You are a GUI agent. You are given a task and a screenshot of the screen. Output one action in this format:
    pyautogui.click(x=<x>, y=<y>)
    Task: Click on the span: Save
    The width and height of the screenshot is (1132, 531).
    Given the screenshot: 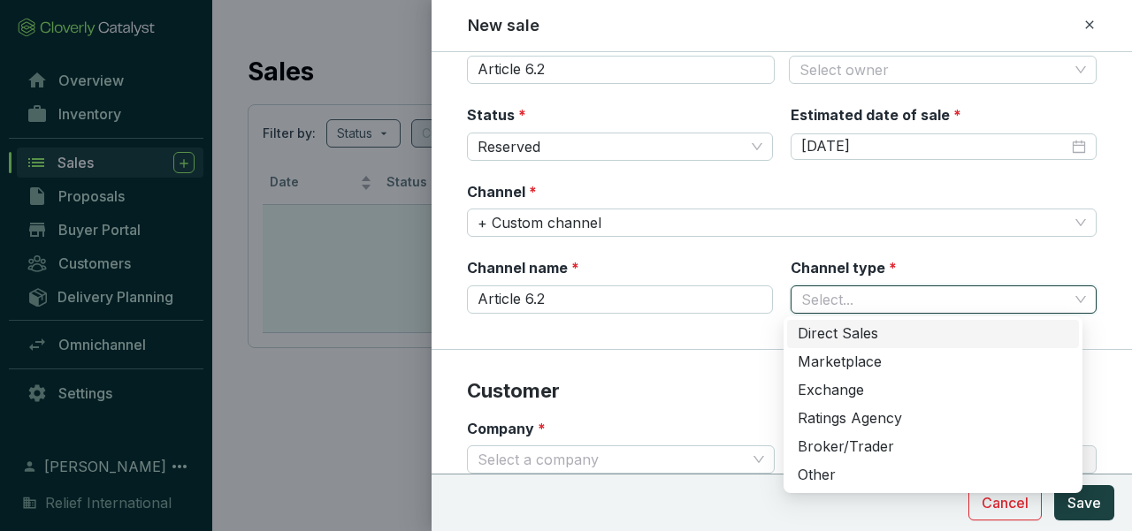 What is the action you would take?
    pyautogui.click(x=1084, y=503)
    